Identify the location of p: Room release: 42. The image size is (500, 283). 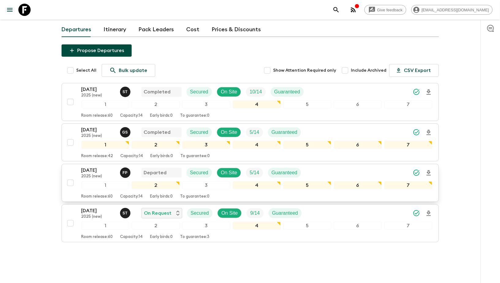
(97, 156).